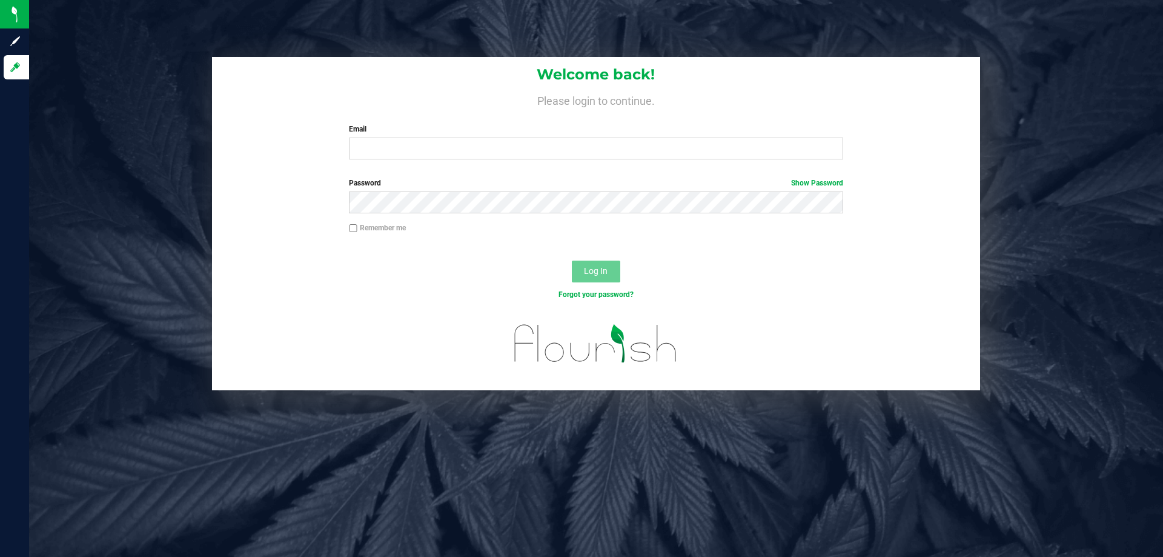  Describe the element at coordinates (15, 41) in the screenshot. I see `inline-svg: Sign up` at that location.